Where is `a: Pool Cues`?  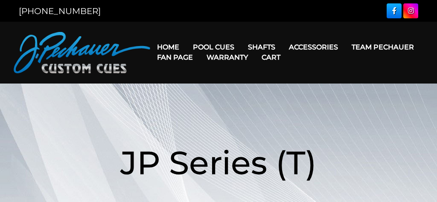 a: Pool Cues is located at coordinates (213, 47).